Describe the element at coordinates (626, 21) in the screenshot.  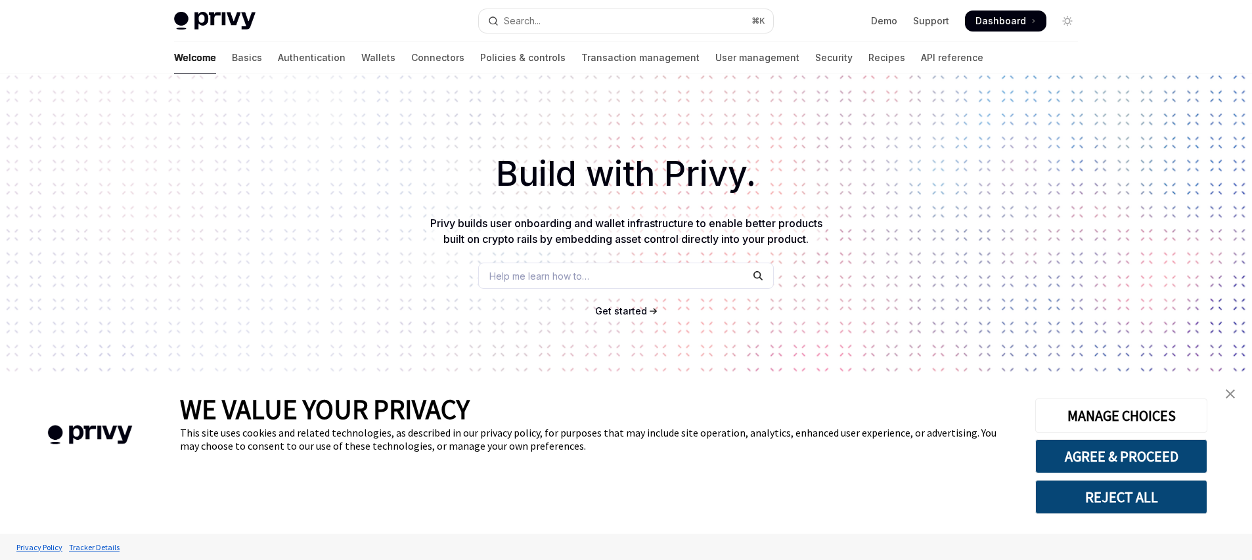
I see `button: Open search` at that location.